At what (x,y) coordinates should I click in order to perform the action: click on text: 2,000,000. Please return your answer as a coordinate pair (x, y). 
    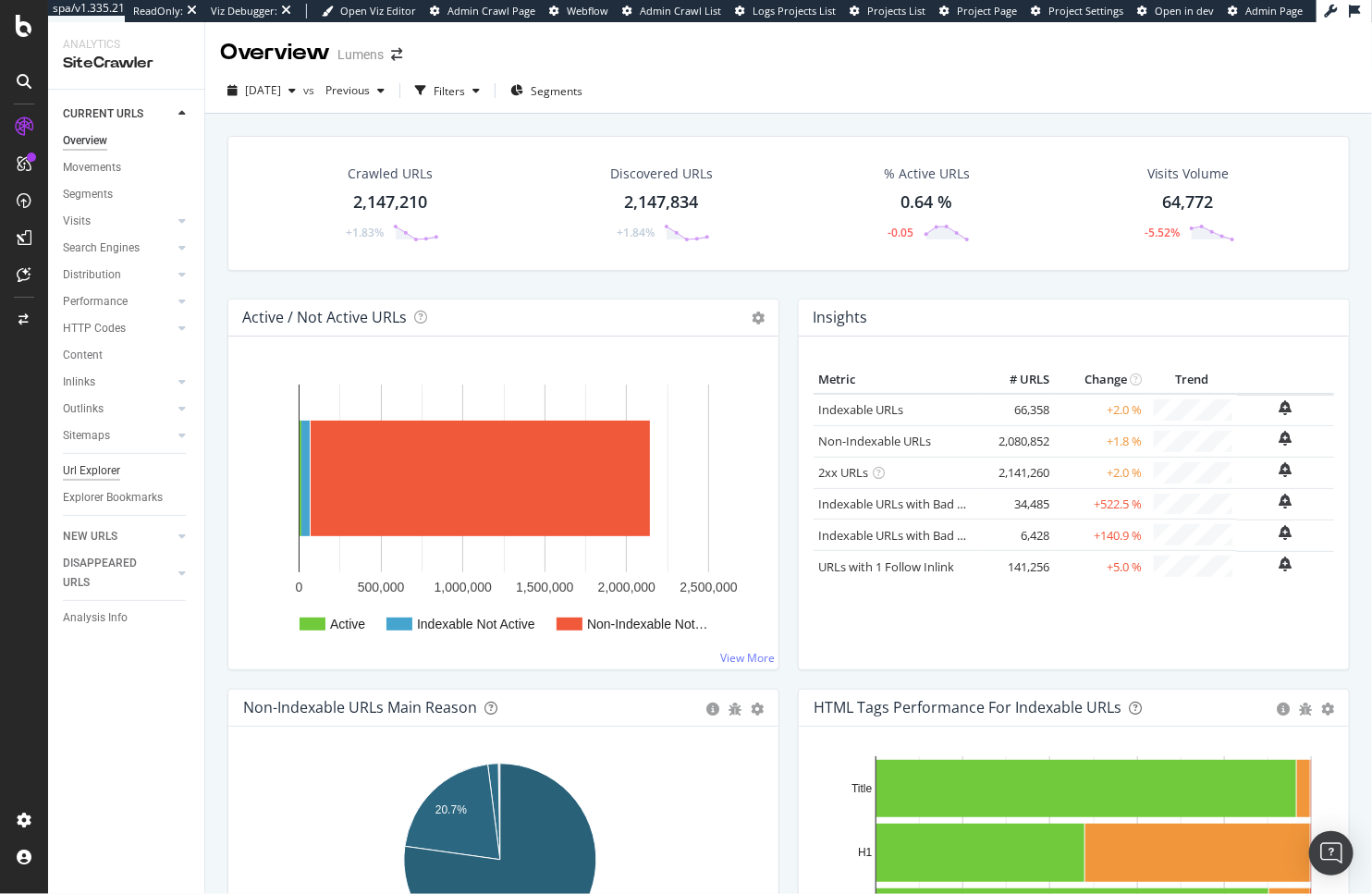
    Looking at the image, I should click on (627, 587).